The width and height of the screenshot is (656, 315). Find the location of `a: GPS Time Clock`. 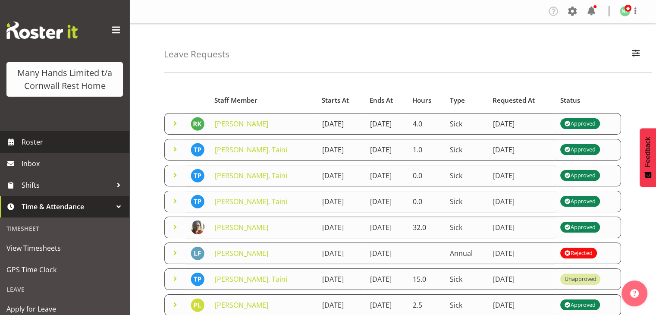

a: GPS Time Clock is located at coordinates (65, 269).